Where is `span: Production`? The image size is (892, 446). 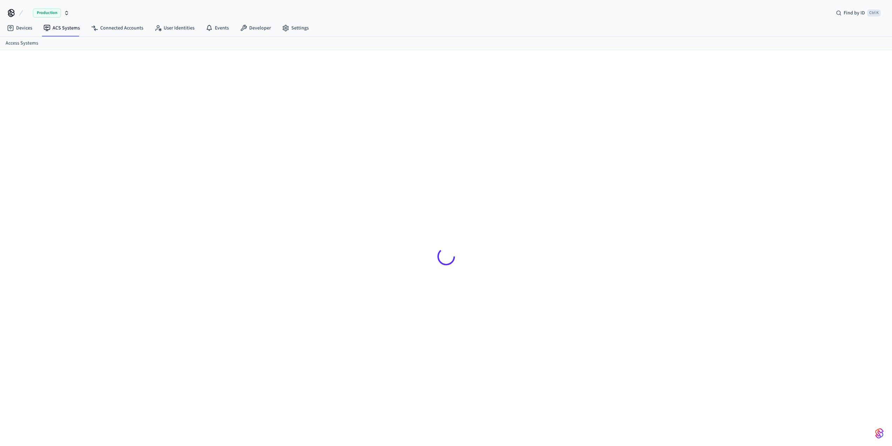 span: Production is located at coordinates (47, 13).